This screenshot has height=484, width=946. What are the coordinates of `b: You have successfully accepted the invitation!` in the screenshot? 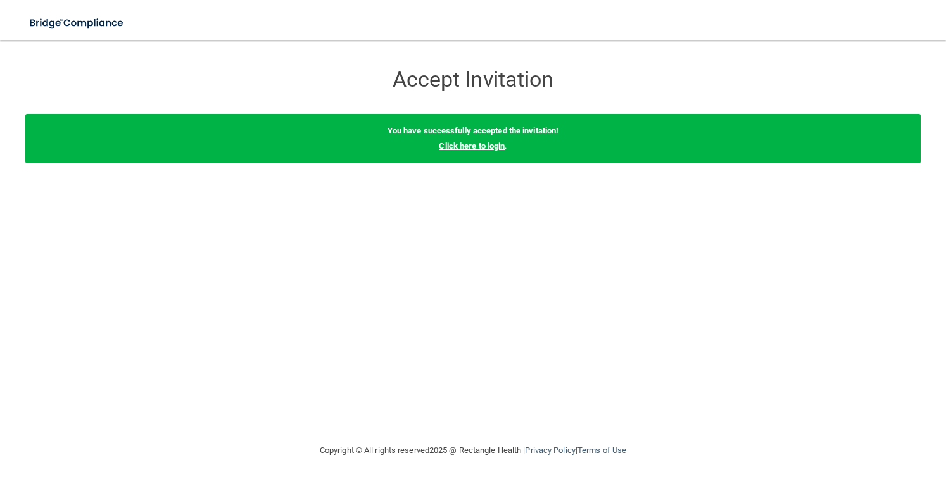 It's located at (473, 130).